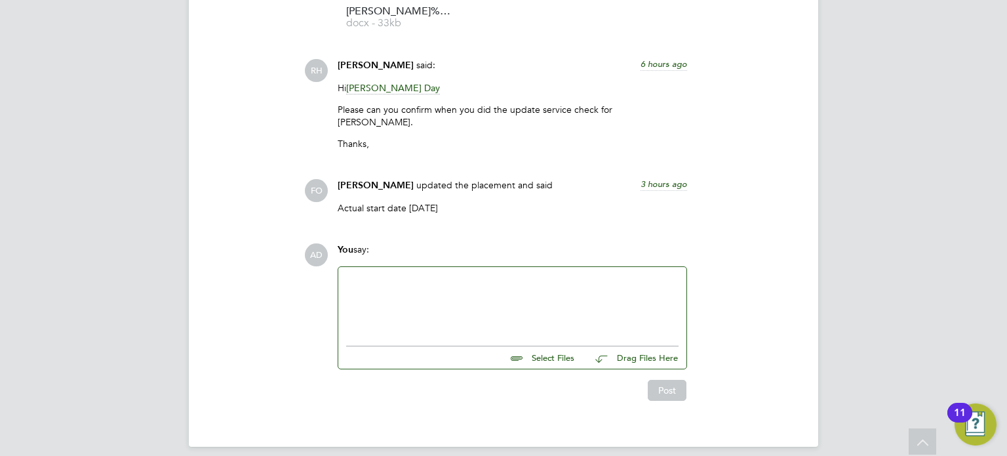 The width and height of the screenshot is (1007, 456). I want to click on p: Hi, so click(512, 88).